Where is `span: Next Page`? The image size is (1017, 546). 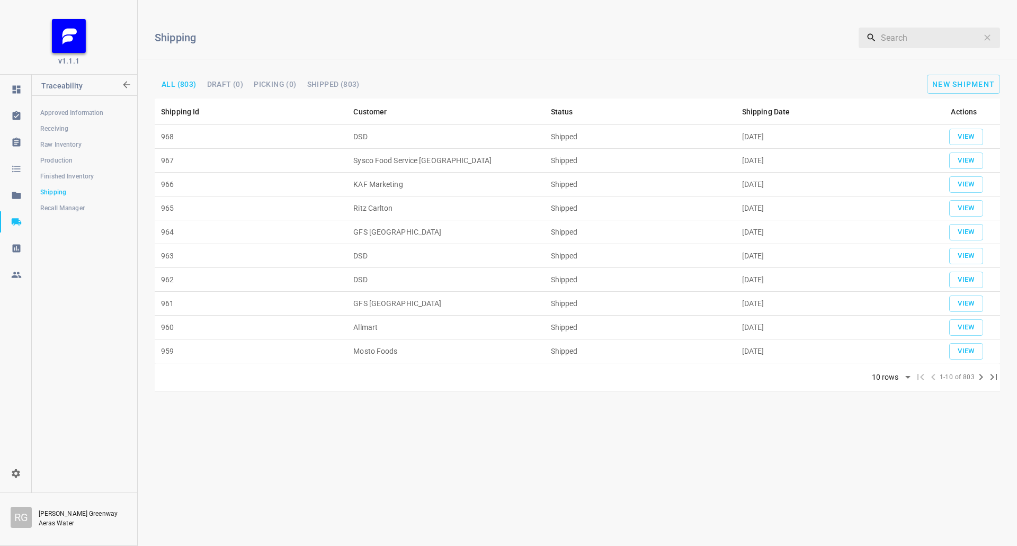
span: Next Page is located at coordinates (981, 377).